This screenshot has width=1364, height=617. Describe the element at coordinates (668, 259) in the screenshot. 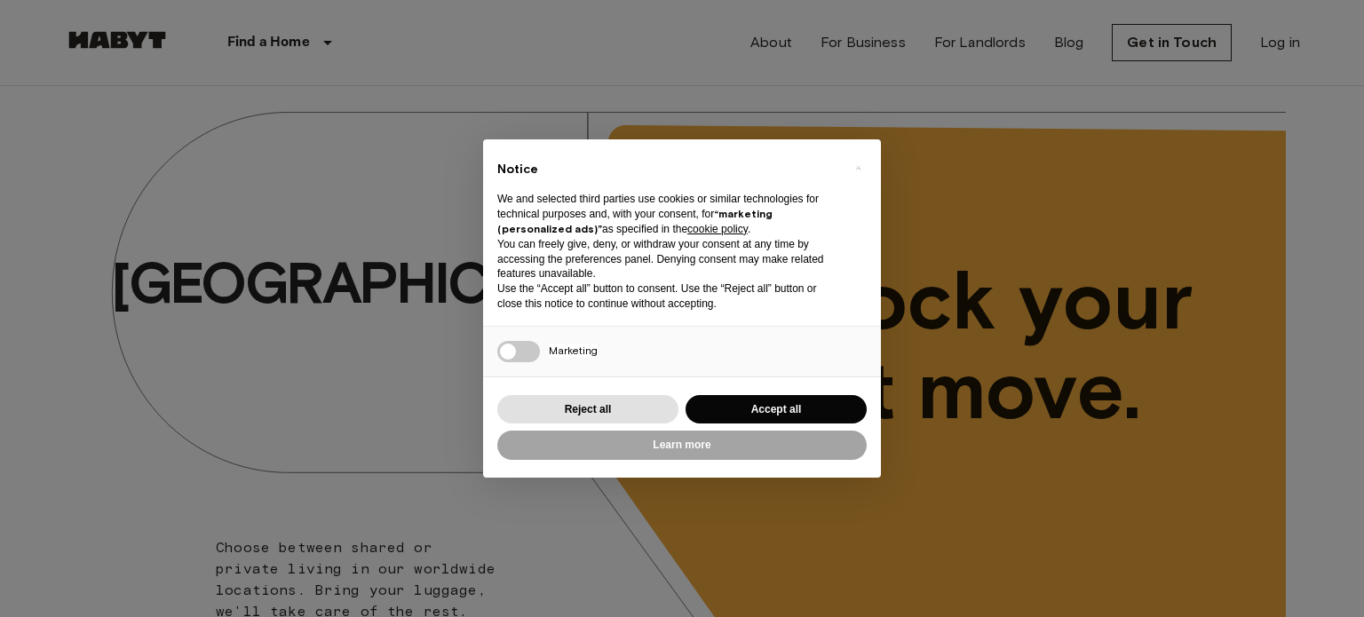

I see `p: You can freely give, deny, or withdraw your consent at any time by accessing the preferences pane...` at that location.